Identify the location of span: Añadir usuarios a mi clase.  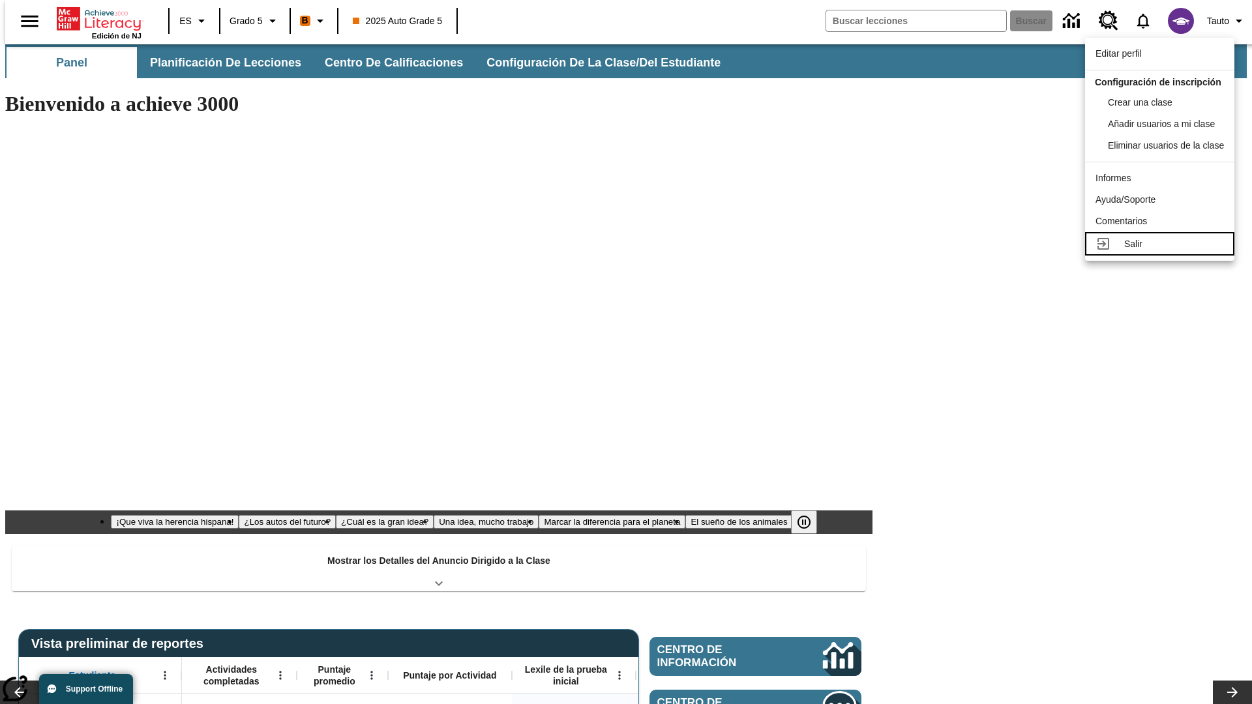
(1161, 124).